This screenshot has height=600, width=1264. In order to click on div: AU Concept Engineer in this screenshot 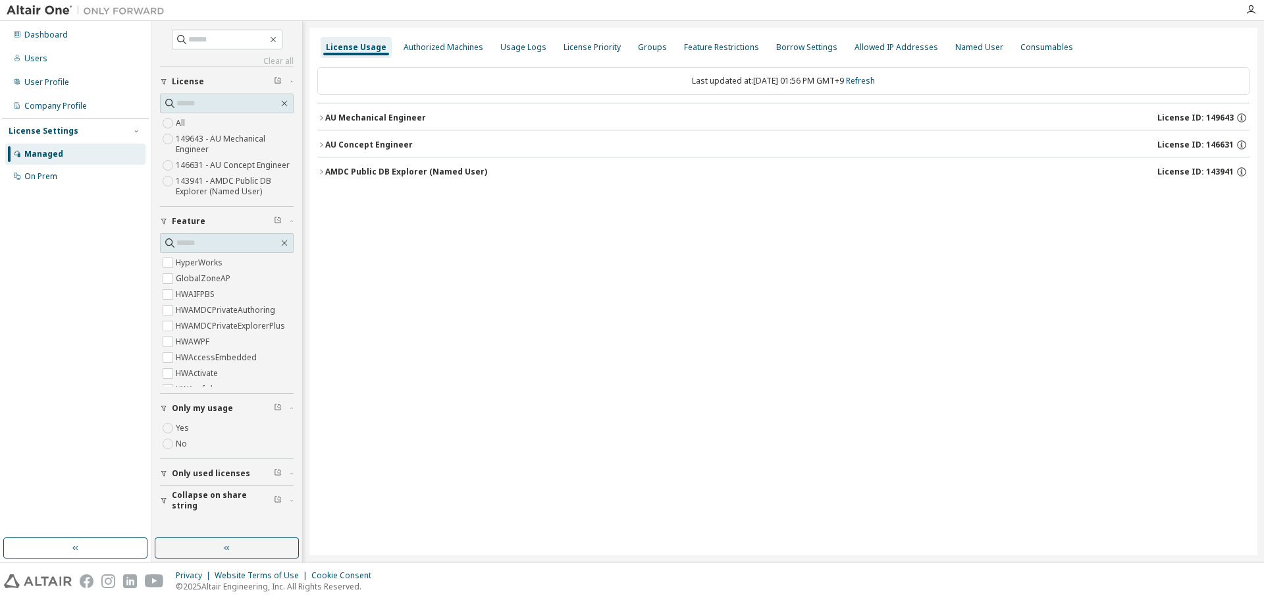, I will do `click(369, 145)`.